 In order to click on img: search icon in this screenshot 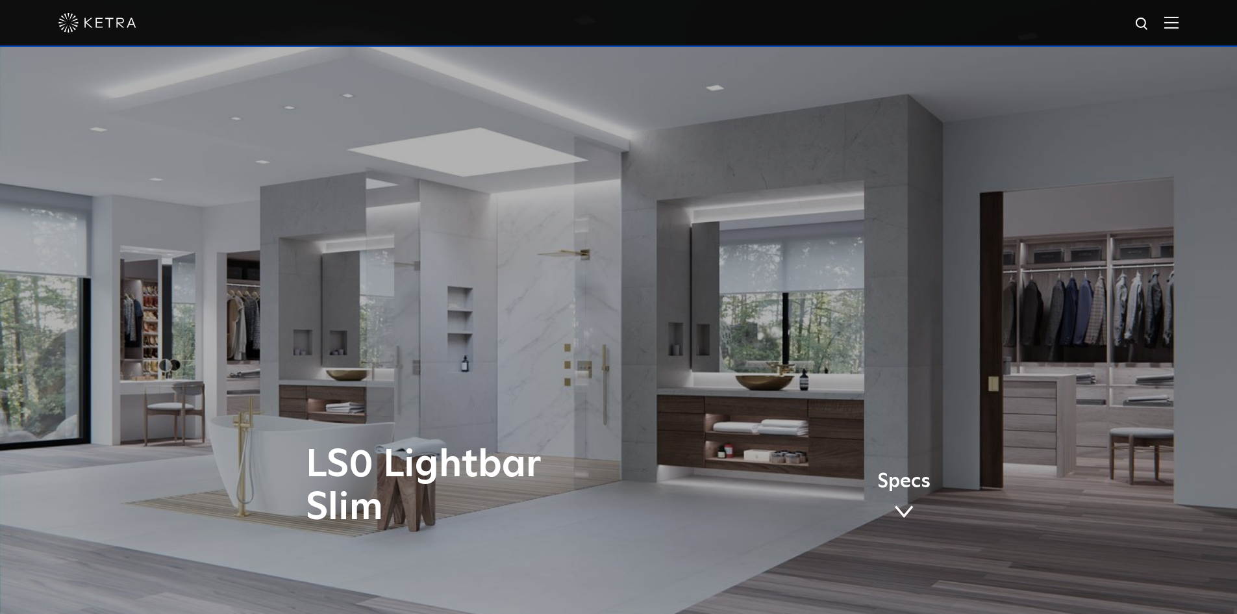, I will do `click(1142, 24)`.